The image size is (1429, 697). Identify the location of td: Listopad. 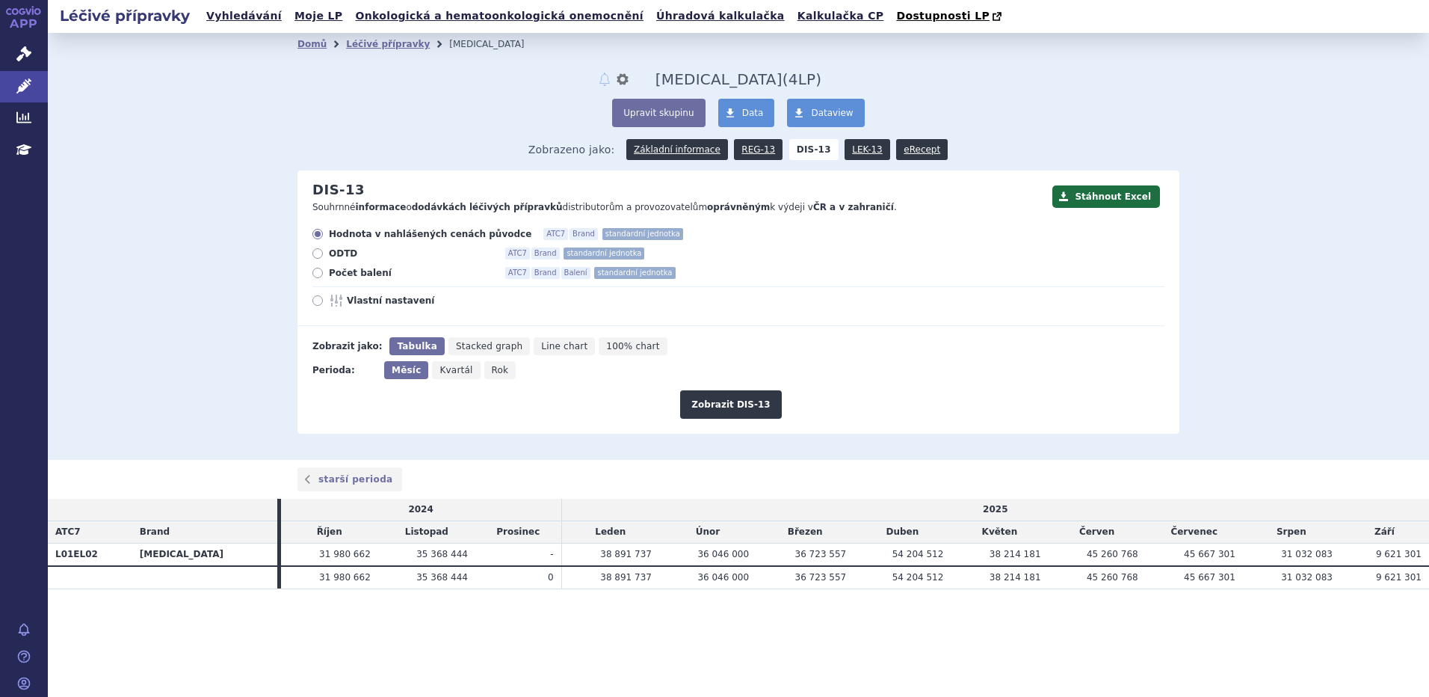
(427, 532).